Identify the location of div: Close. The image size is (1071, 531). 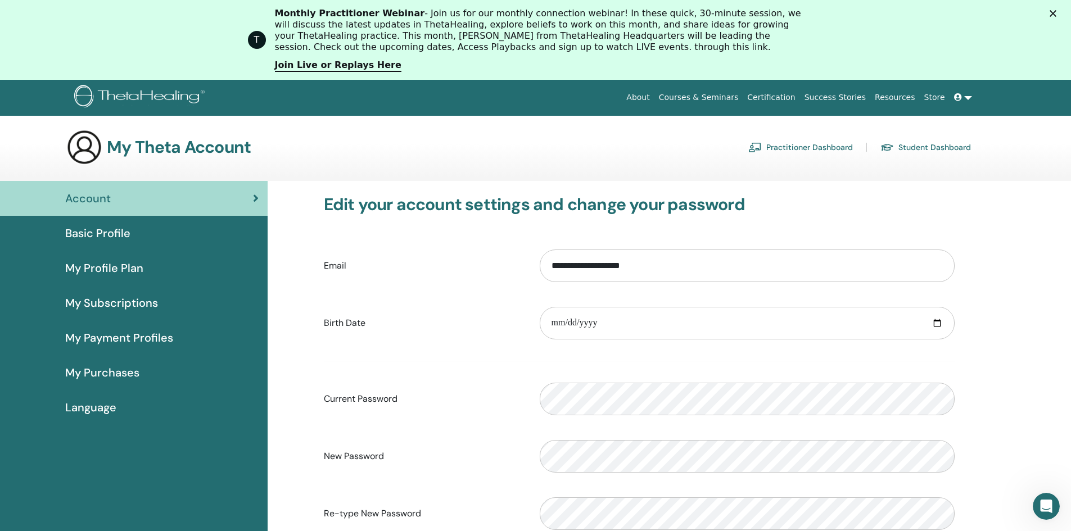
(1055, 13).